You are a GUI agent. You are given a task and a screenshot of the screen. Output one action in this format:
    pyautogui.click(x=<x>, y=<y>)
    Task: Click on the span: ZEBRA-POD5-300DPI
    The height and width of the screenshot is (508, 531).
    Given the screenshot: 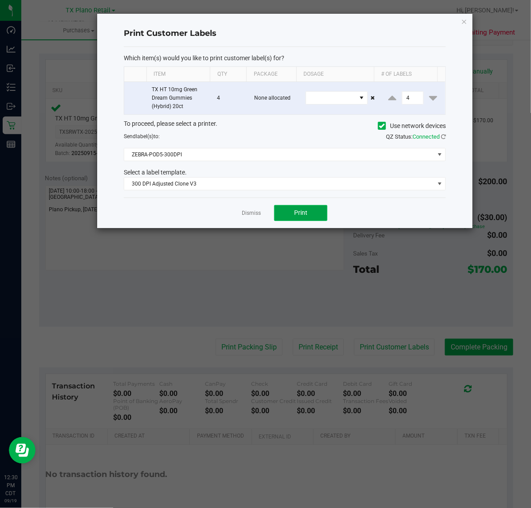 What is the action you would take?
    pyautogui.click(x=279, y=155)
    